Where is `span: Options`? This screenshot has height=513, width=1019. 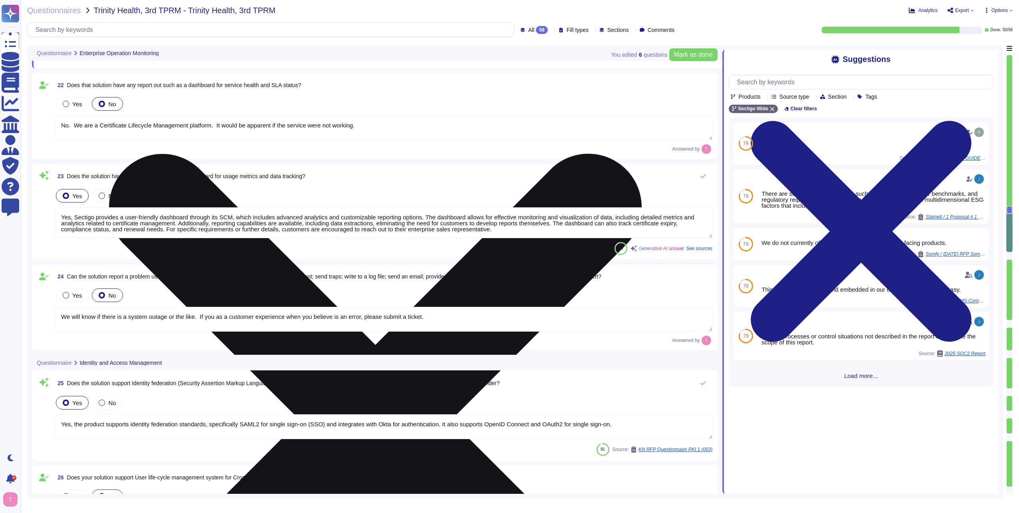
span: Options is located at coordinates (999, 10).